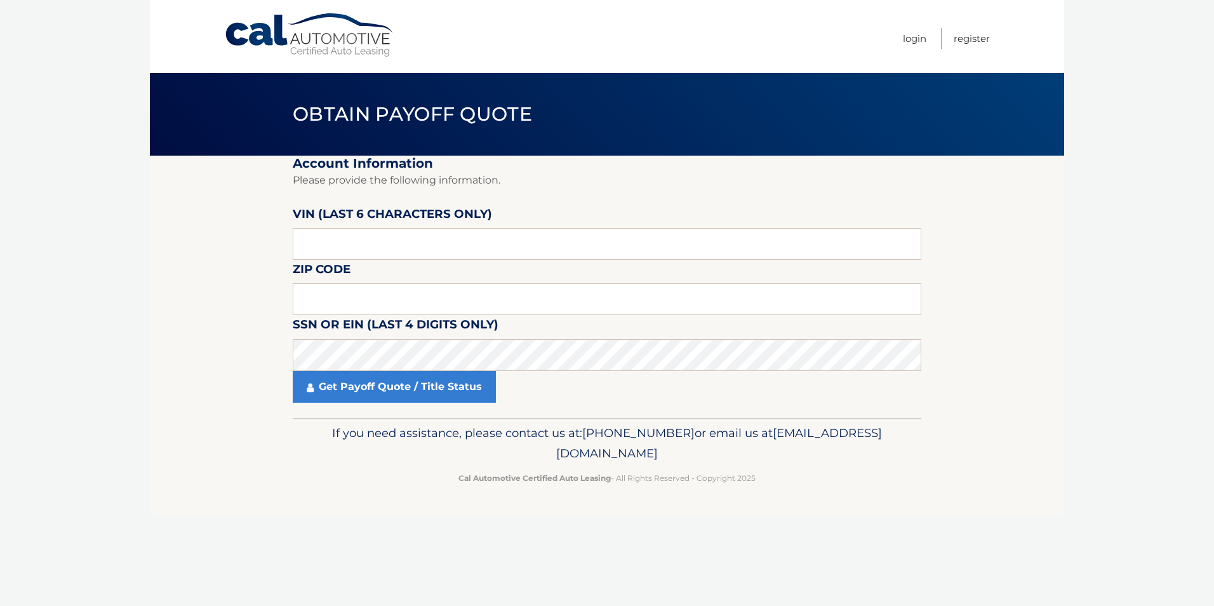 This screenshot has width=1214, height=606. What do you see at coordinates (535, 477) in the screenshot?
I see `strong: Cal Automotive Certified Auto Leasing` at bounding box center [535, 477].